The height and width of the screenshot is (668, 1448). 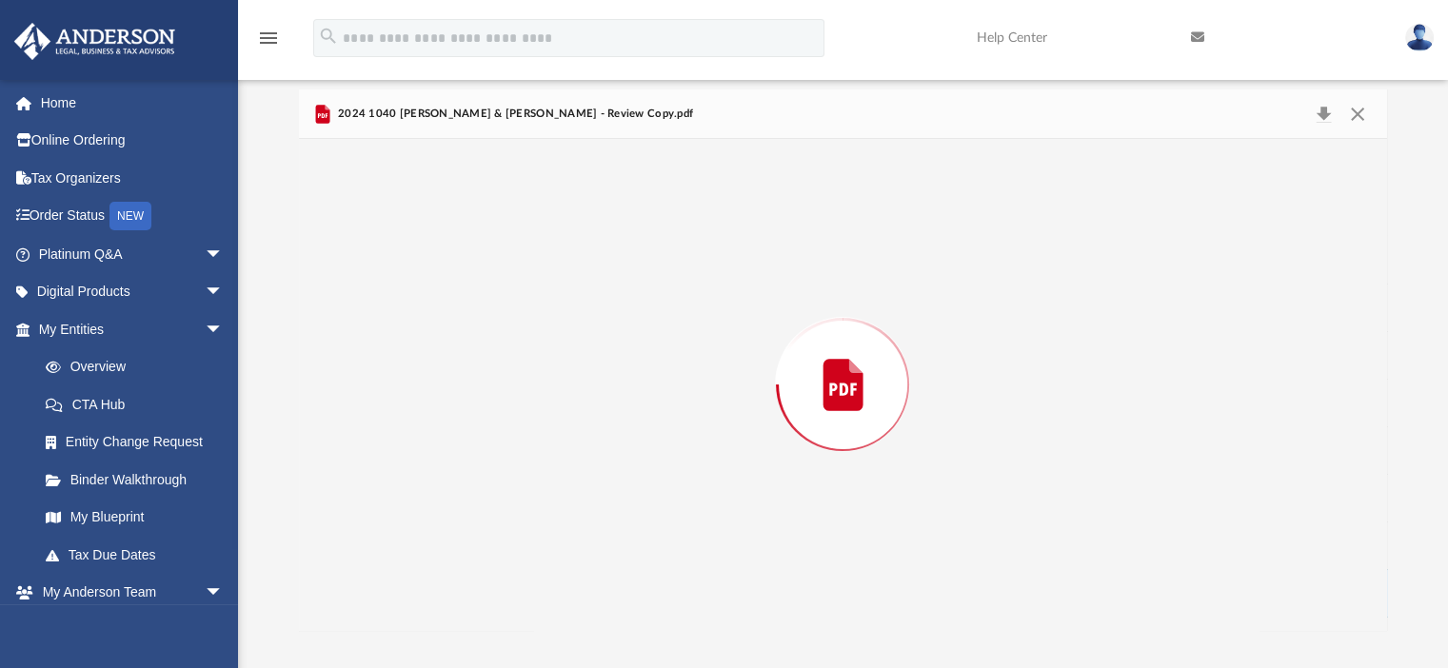 What do you see at coordinates (844, 360) in the screenshot?
I see `div: Preview` at bounding box center [844, 360].